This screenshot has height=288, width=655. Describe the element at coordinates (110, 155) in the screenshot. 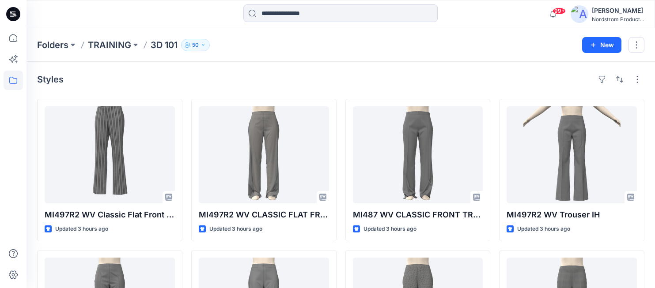

I see `a: MI497R2 WV Classic Flat Front RC` at that location.